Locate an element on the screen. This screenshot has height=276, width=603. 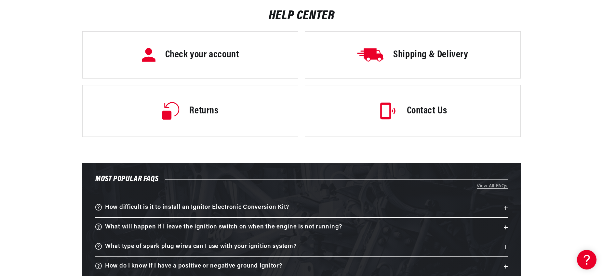
summary: How do I know if I have a positive or negative ground Ignitor? is located at coordinates (302, 266).